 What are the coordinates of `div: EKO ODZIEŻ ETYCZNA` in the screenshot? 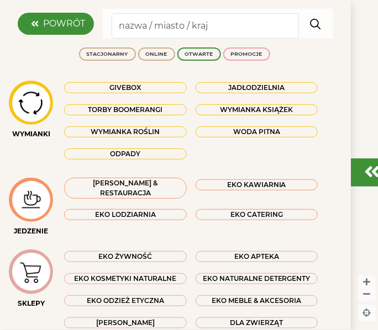 It's located at (125, 301).